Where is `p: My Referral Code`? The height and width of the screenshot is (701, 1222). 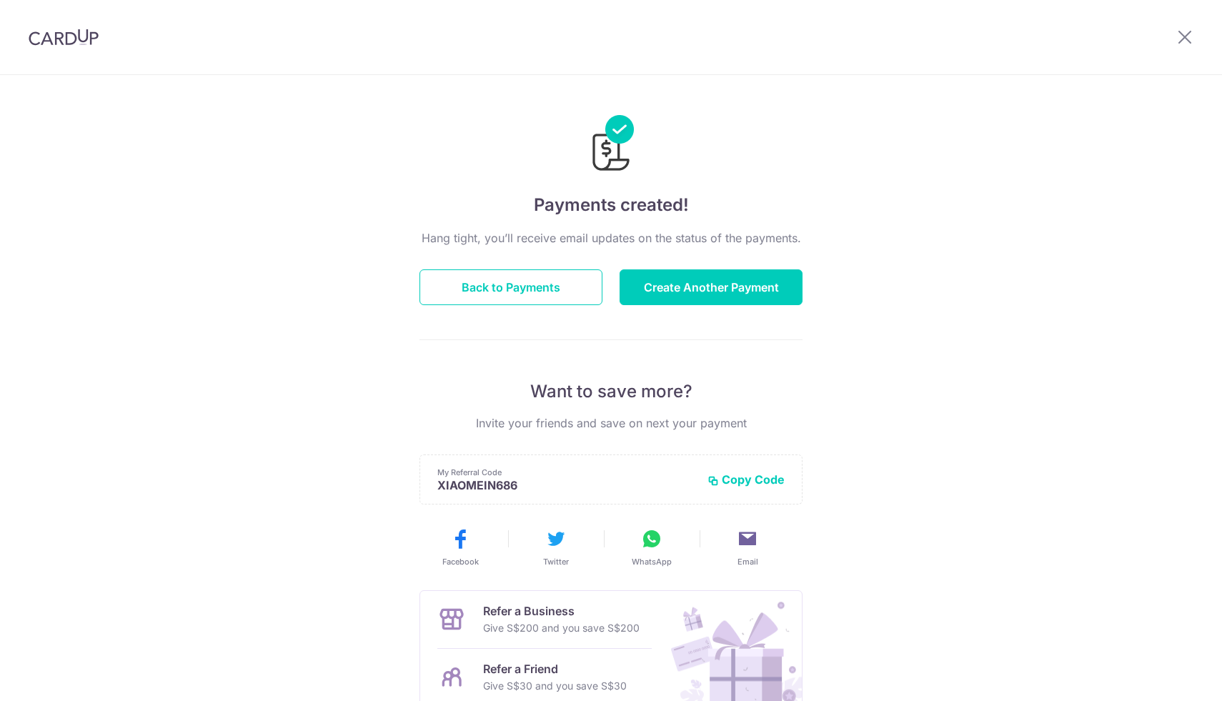 p: My Referral Code is located at coordinates (567, 472).